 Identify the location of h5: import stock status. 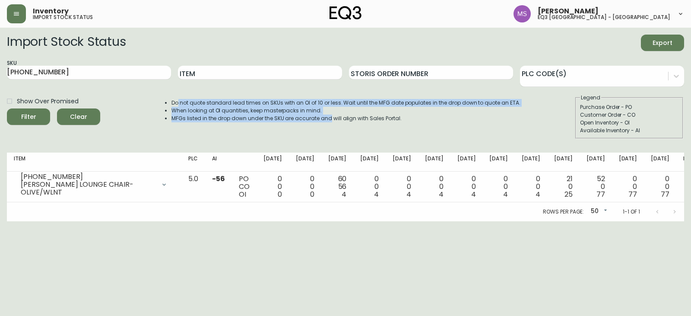
(63, 17).